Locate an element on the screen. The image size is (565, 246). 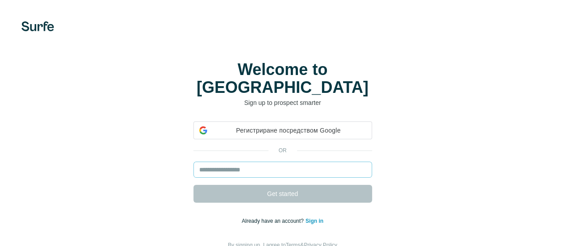
span: Already have an account? is located at coordinates (274, 221).